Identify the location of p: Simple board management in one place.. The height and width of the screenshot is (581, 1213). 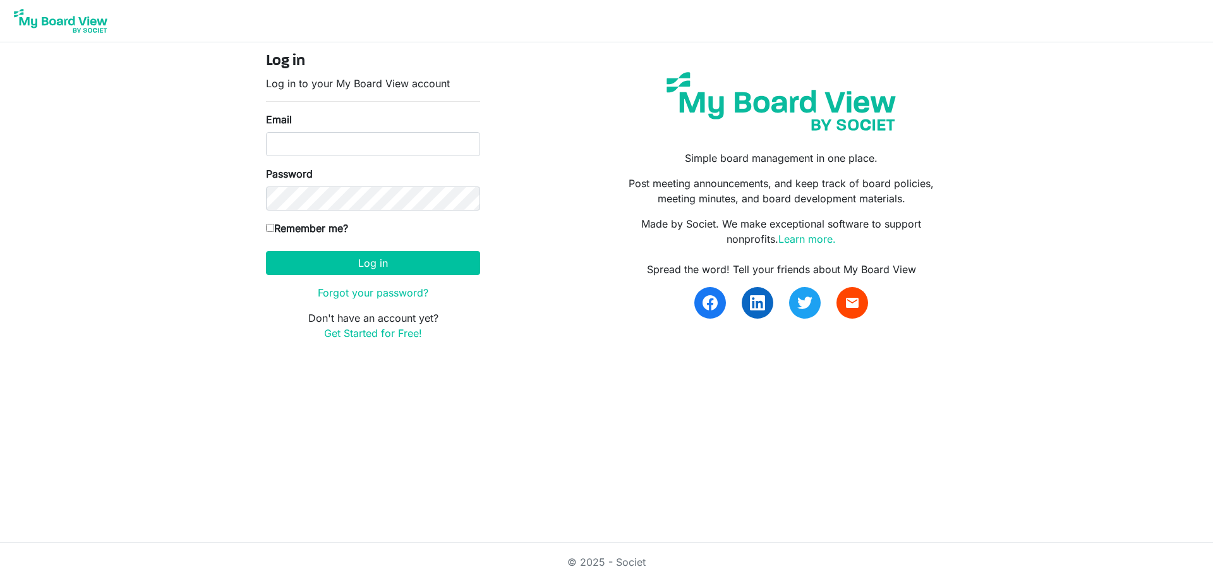
(782, 158).